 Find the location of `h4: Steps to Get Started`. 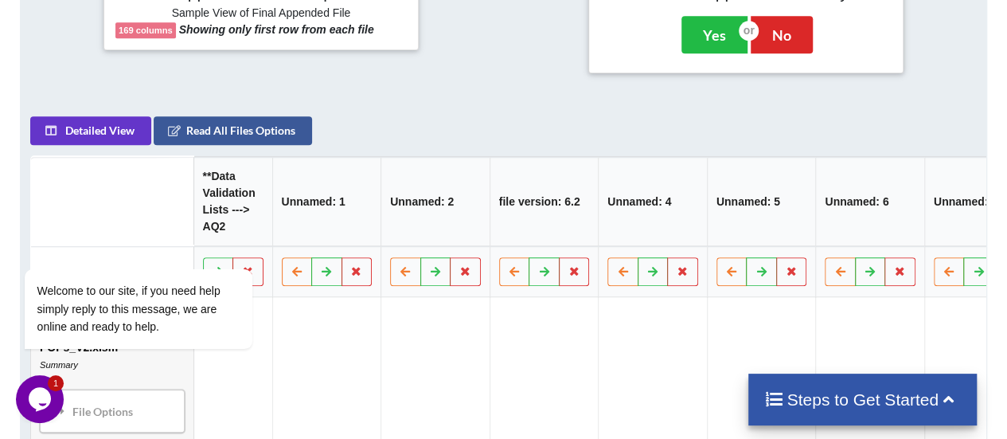

h4: Steps to Get Started is located at coordinates (862, 399).